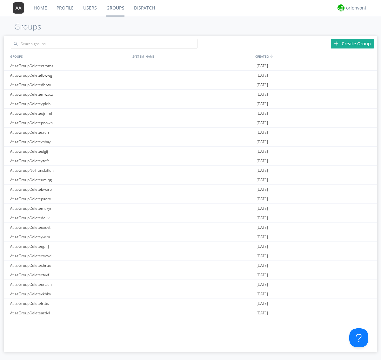 This screenshot has height=360, width=381. What do you see at coordinates (69, 256) in the screenshot?
I see `div: AtlasGroupDeletexoqyd` at bounding box center [69, 256].